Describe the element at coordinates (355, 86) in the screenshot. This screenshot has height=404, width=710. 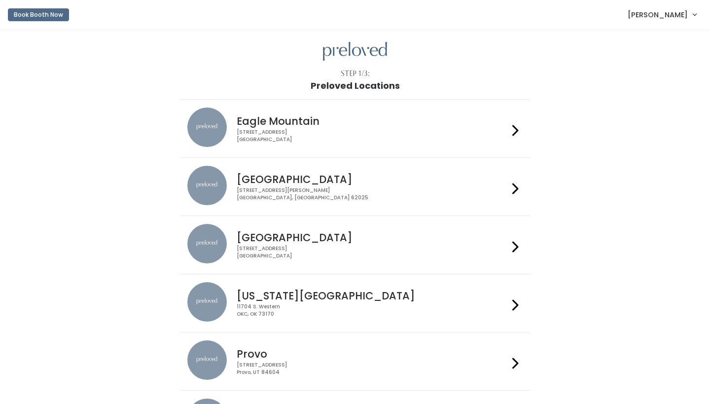
I see `h1: Preloved Locations` at that location.